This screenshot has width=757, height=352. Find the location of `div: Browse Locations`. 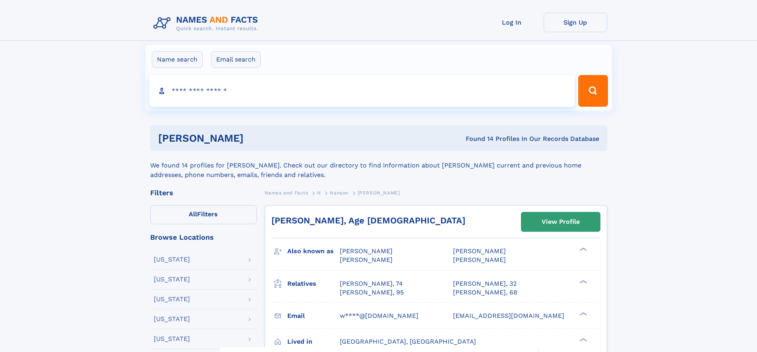

div: Browse Locations is located at coordinates (203, 238).